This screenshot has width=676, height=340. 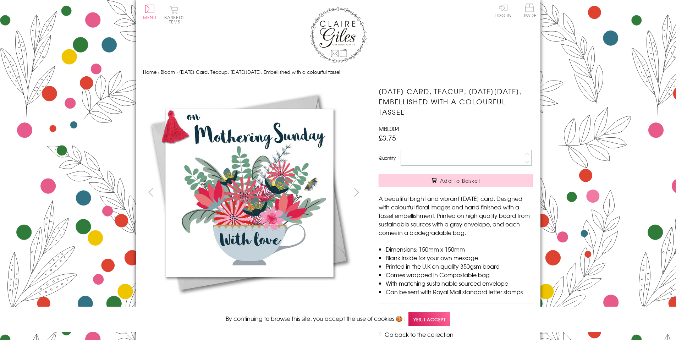 What do you see at coordinates (529, 10) in the screenshot?
I see `span: Trade` at bounding box center [529, 10].